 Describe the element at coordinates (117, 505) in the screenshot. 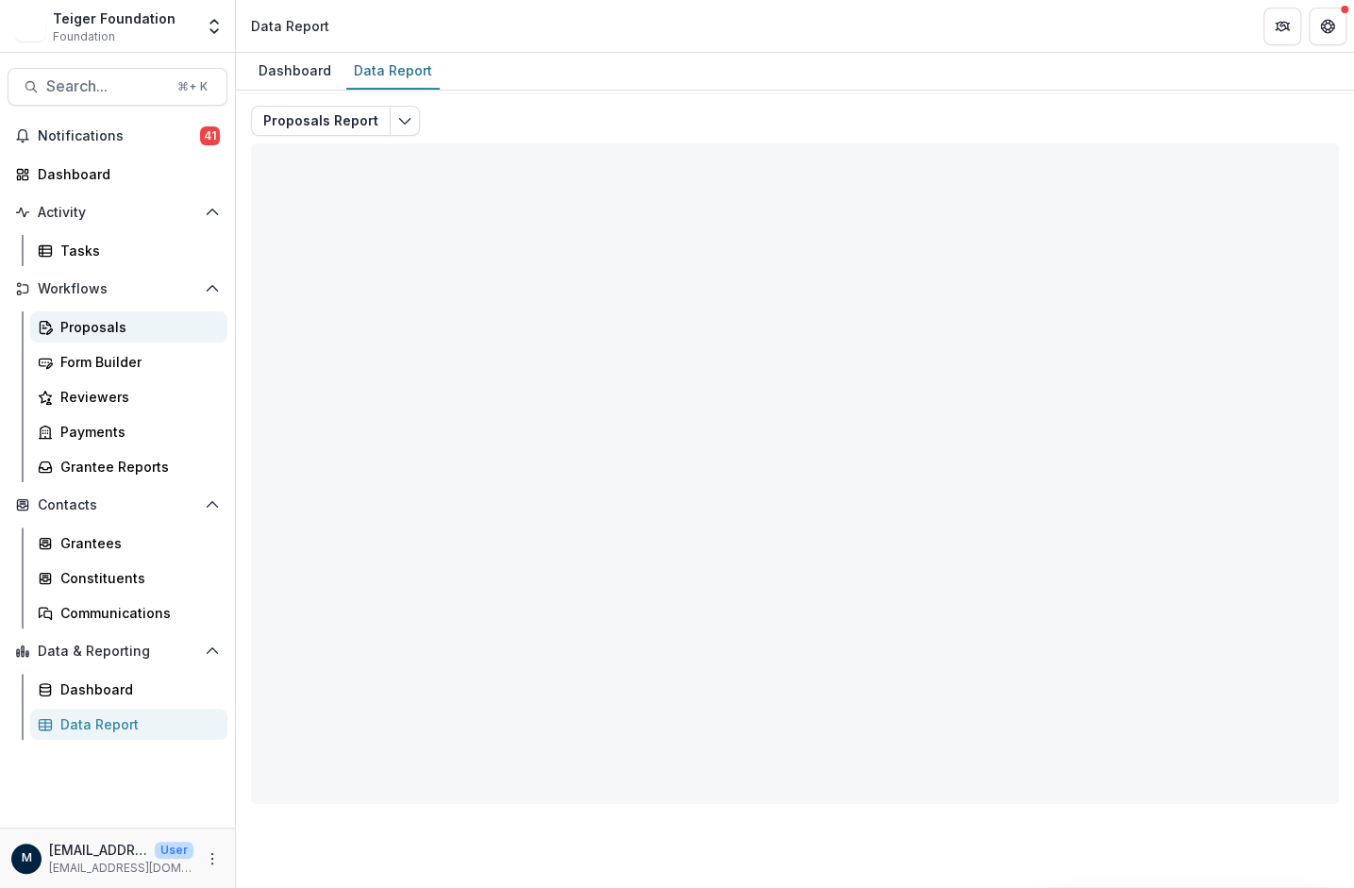

I see `button: Open Contacts` at that location.